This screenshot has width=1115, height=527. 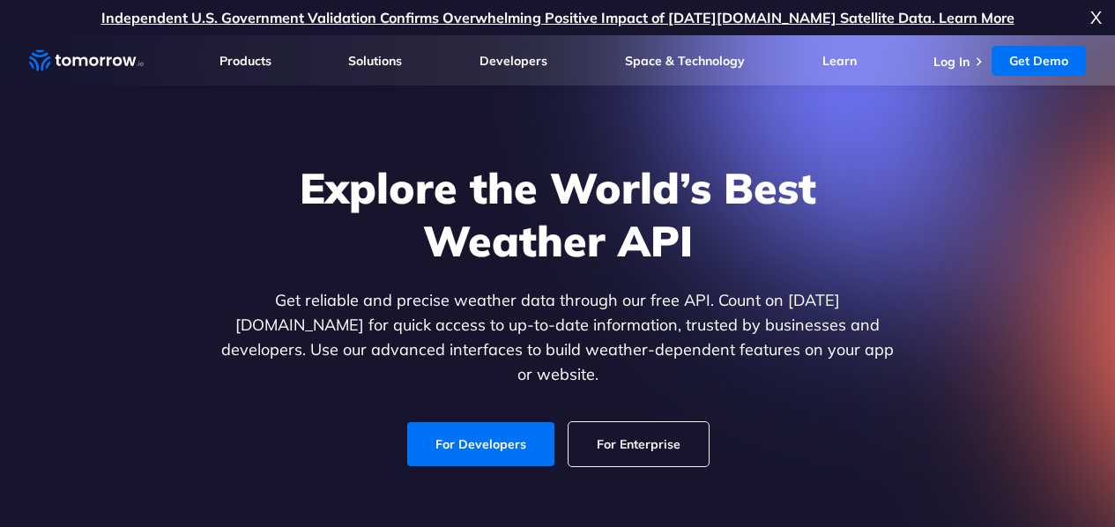 What do you see at coordinates (558, 214) in the screenshot?
I see `h1: Explore the World’s Best Weather API` at bounding box center [558, 214].